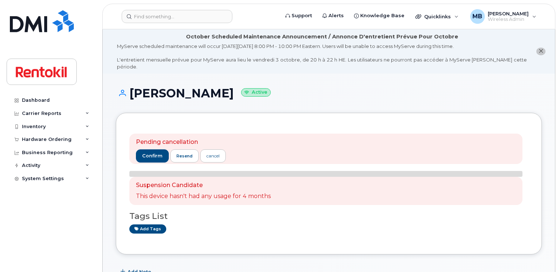 This screenshot has width=559, height=272. I want to click on p: Suspension Candidate, so click(203, 185).